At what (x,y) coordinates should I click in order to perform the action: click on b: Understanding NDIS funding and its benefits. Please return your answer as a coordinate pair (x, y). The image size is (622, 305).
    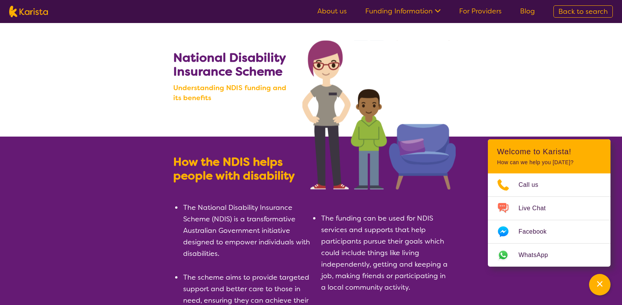
    Looking at the image, I should click on (234, 93).